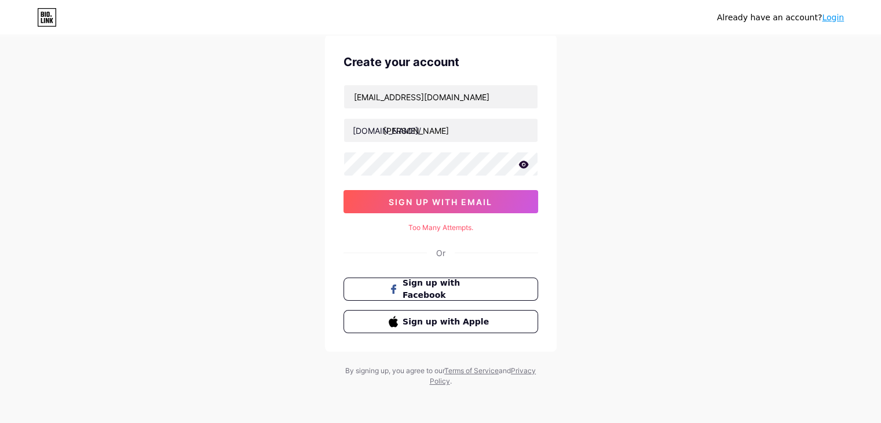  What do you see at coordinates (441, 62) in the screenshot?
I see `div: Create your account` at bounding box center [441, 62].